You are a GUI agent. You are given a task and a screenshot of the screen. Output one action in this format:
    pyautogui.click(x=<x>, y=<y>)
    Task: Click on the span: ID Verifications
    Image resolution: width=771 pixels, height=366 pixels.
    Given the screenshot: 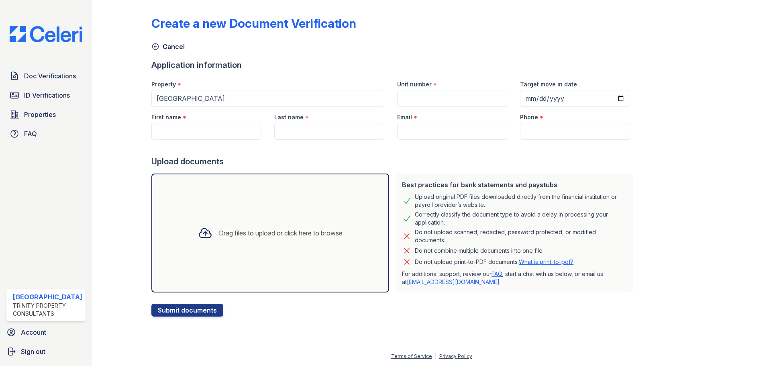 What is the action you would take?
    pyautogui.click(x=47, y=95)
    